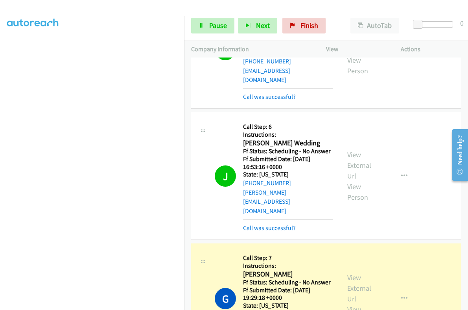  I want to click on h5: Call Step: 7, so click(288, 258).